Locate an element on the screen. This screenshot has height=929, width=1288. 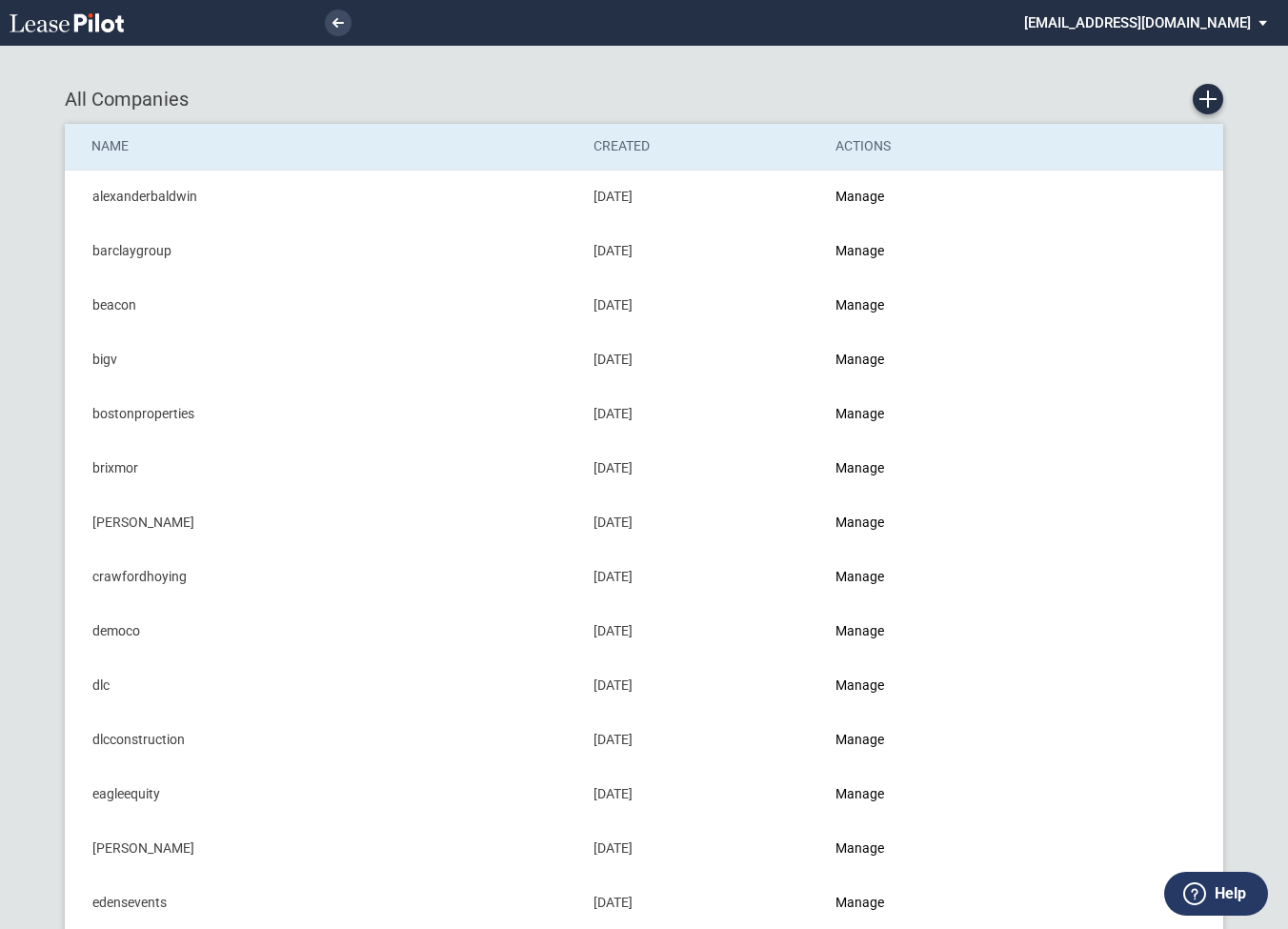
div: All Companies is located at coordinates (644, 99).